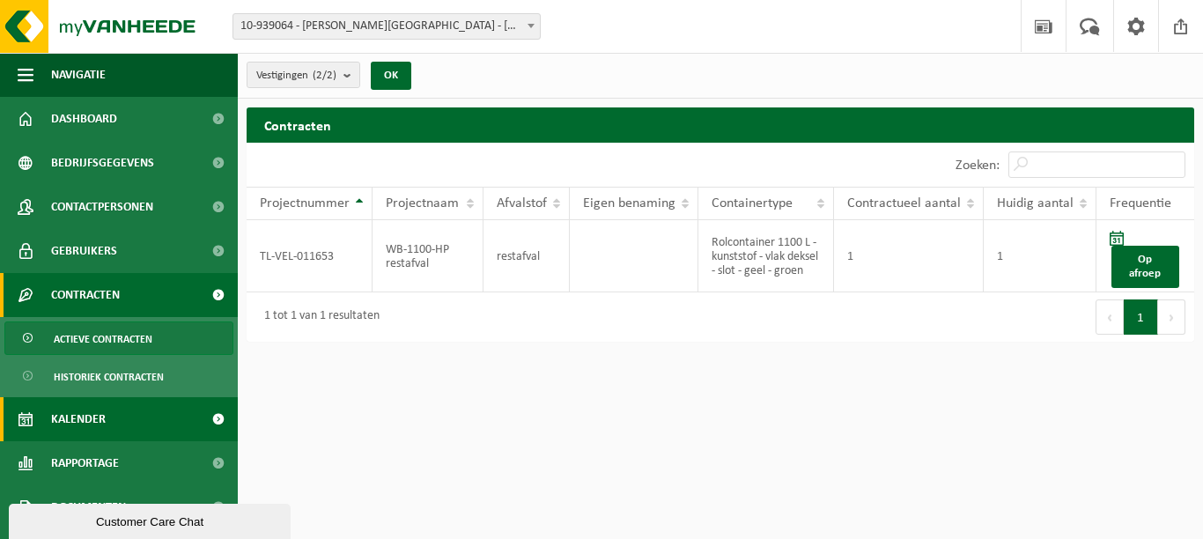 This screenshot has height=539, width=1203. Describe the element at coordinates (296, 76) in the screenshot. I see `span: Vestigingen` at that location.